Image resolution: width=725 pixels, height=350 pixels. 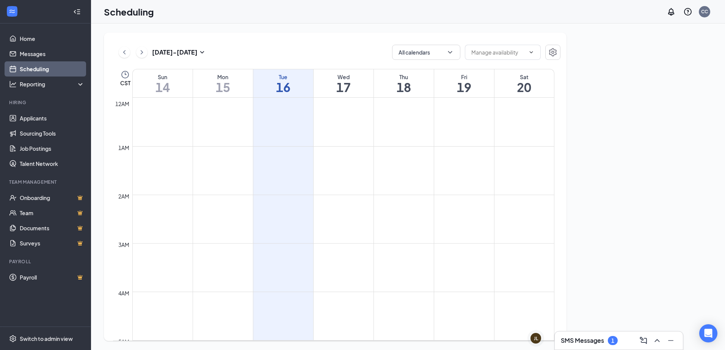 What do you see at coordinates (163, 87) in the screenshot?
I see `h1: 14` at bounding box center [163, 87].